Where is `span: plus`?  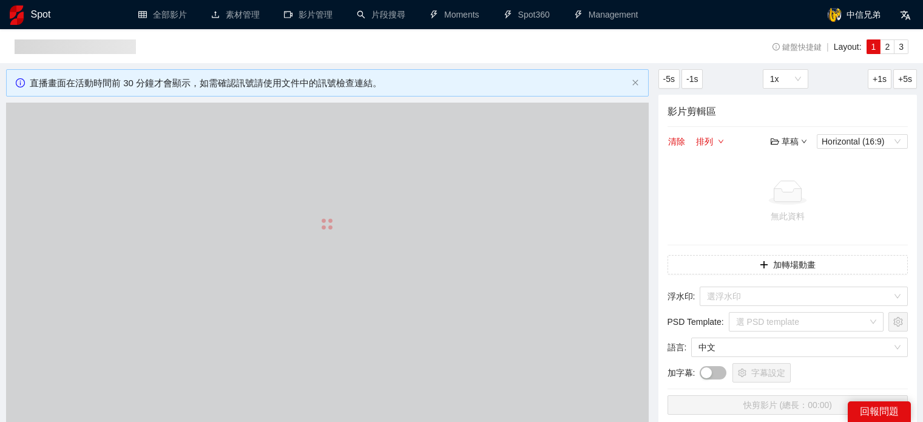
span: plus is located at coordinates (764, 265).